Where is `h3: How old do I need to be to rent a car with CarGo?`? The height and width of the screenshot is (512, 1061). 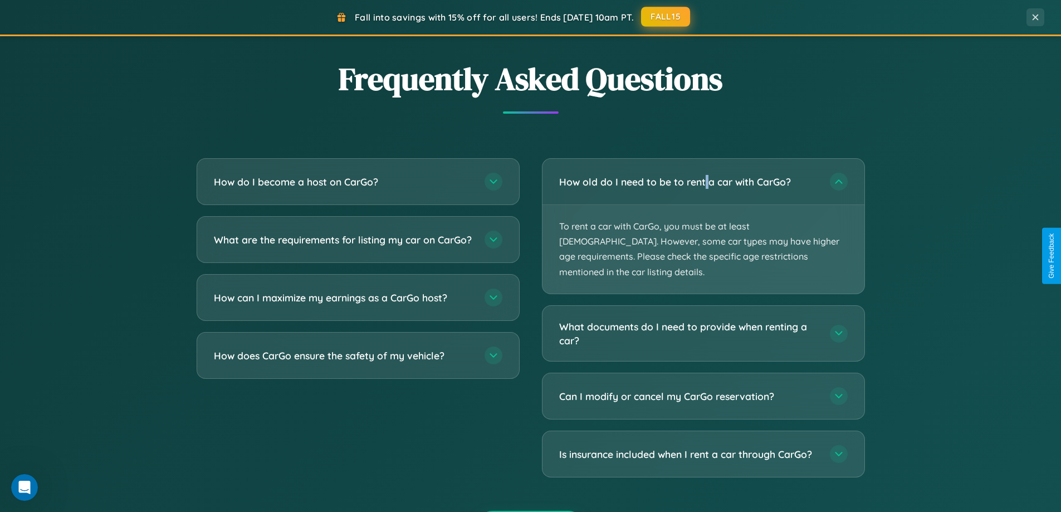
h3: How old do I need to be to rent a car with CarGo? is located at coordinates (689, 182).